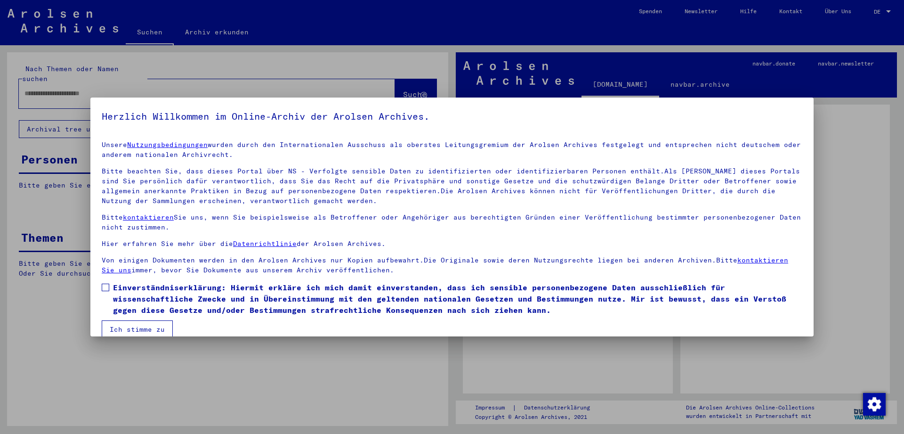 The image size is (904, 434). Describe the element at coordinates (874, 404) in the screenshot. I see `img: Zustimmung ändern` at that location.